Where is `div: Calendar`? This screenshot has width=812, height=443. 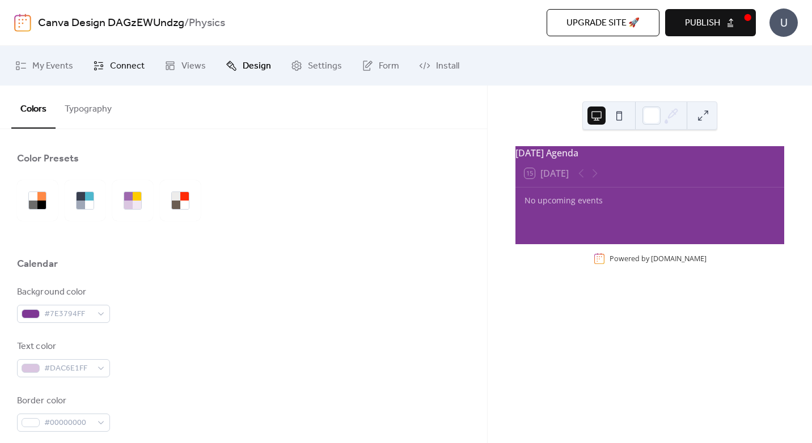
div: Calendar is located at coordinates (37, 264).